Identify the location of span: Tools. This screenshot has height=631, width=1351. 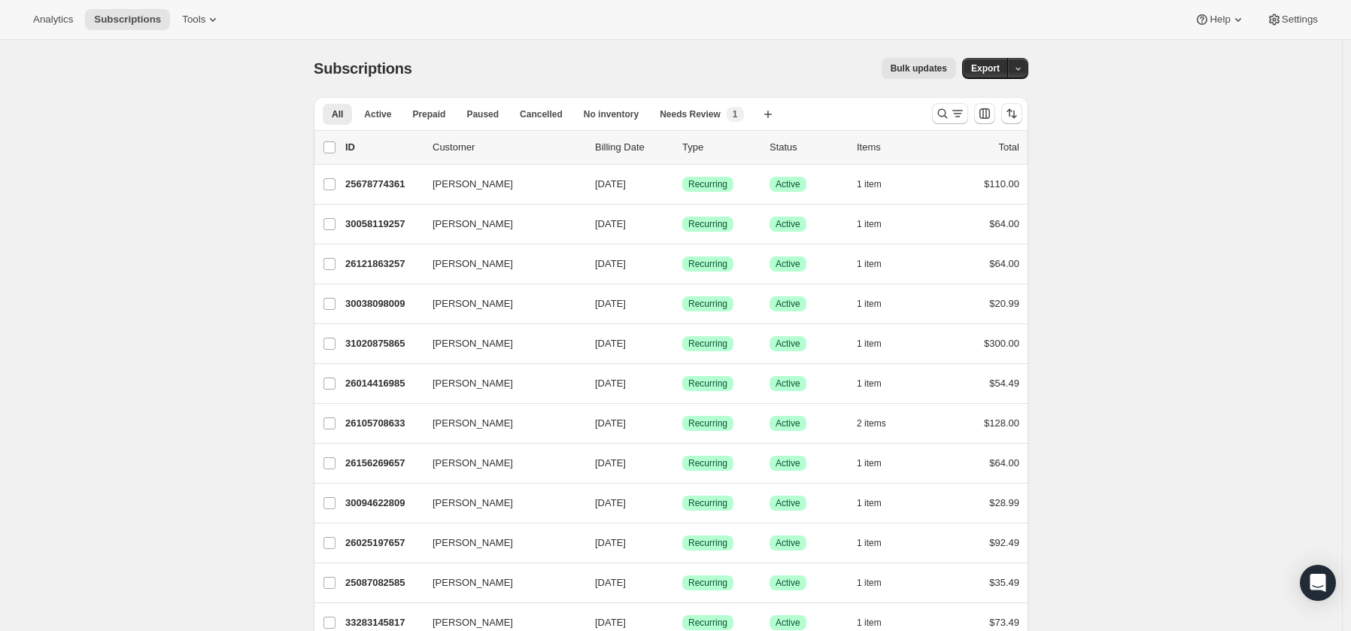
(193, 20).